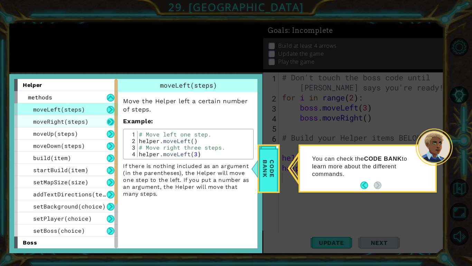  Describe the element at coordinates (131, 154) in the screenshot. I see `div: 4` at that location.